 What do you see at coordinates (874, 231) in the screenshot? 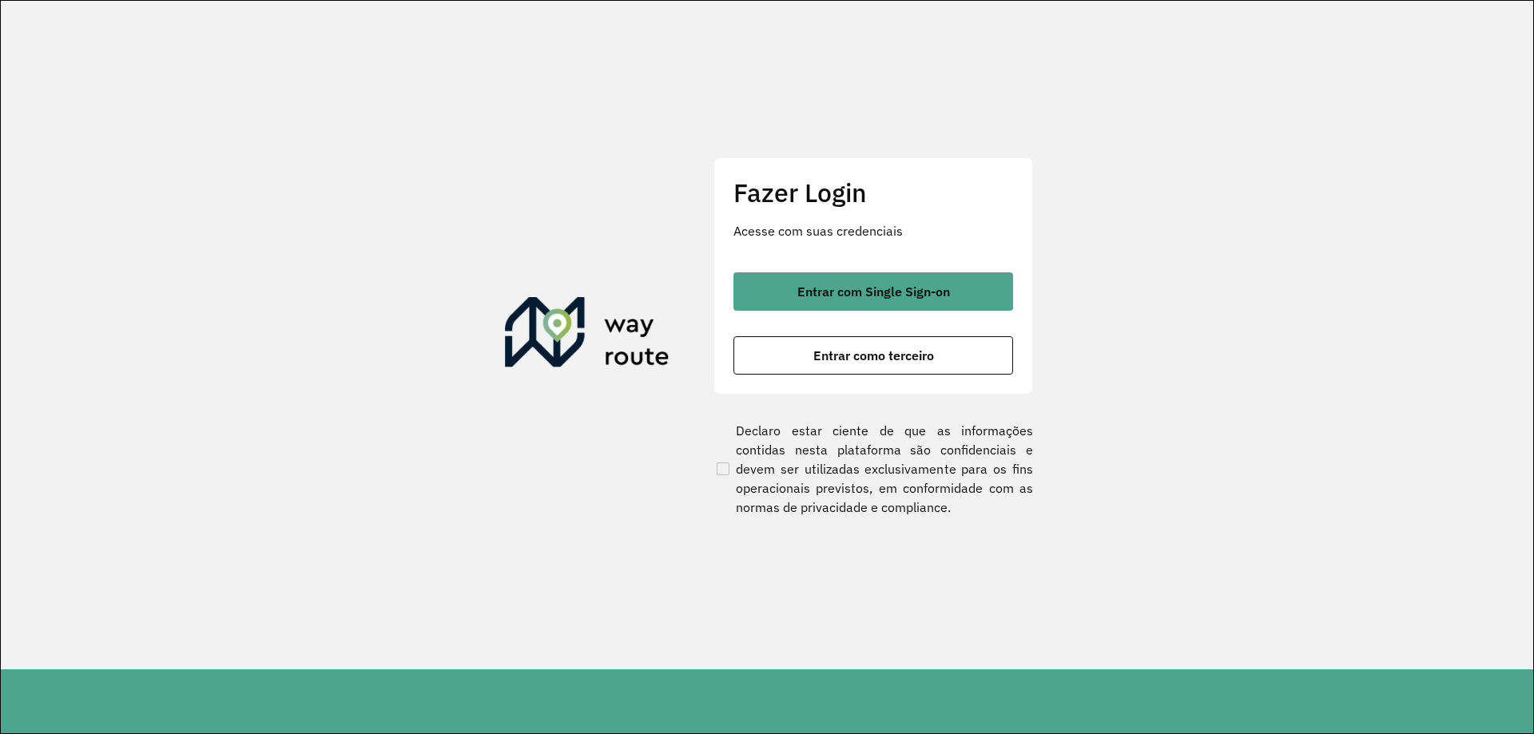
I see `p: Acesse com suas credenciais` at bounding box center [874, 231].